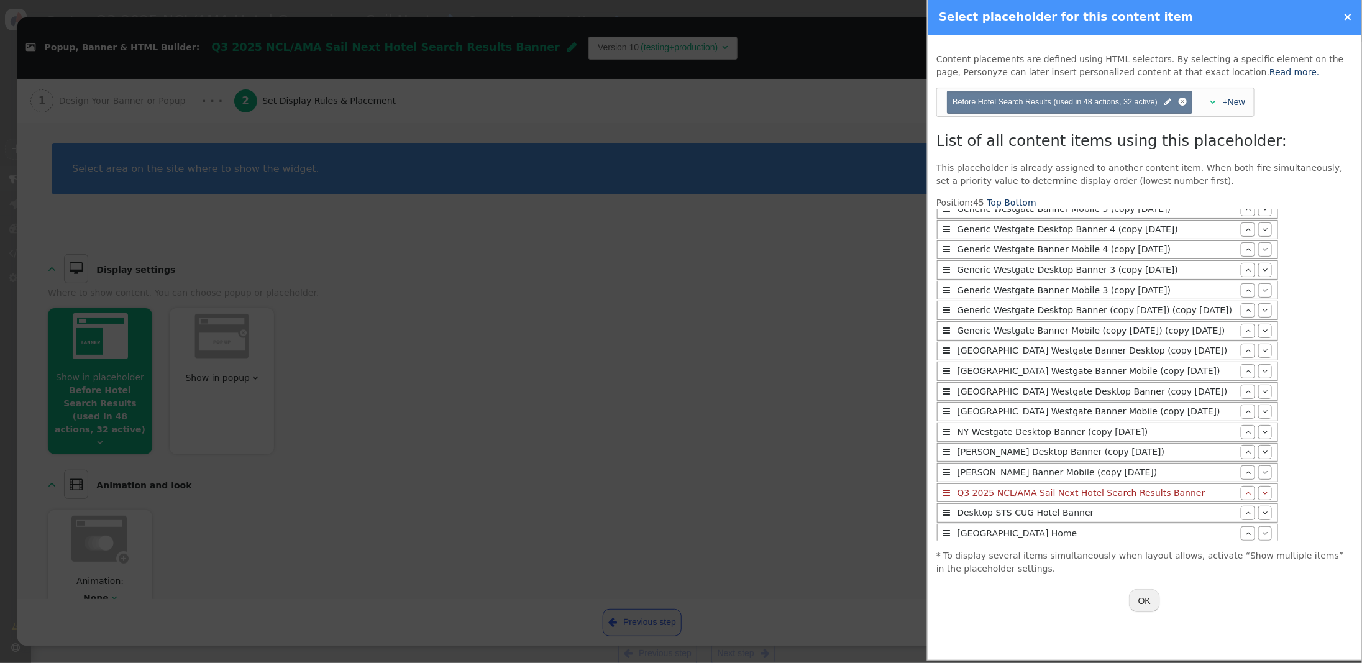 The height and width of the screenshot is (663, 1362). I want to click on span: Before Hotel Search Results (used in 48 actions, 32 active), so click(1055, 102).